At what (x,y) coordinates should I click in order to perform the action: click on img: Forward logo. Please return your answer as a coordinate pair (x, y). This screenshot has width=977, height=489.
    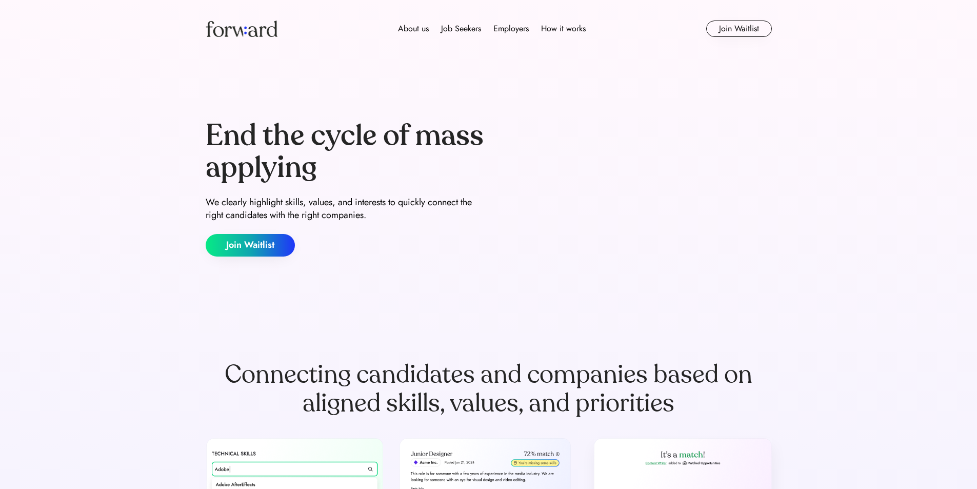
    Looking at the image, I should click on (241, 29).